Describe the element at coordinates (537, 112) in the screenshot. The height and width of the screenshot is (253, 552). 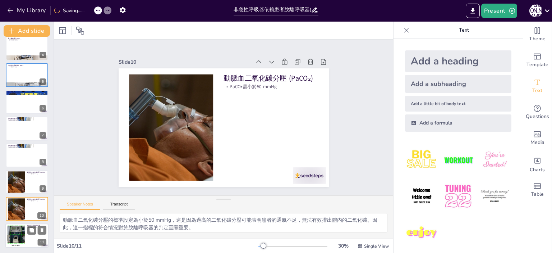
I see `div: Get real-time input from your audience` at that location.